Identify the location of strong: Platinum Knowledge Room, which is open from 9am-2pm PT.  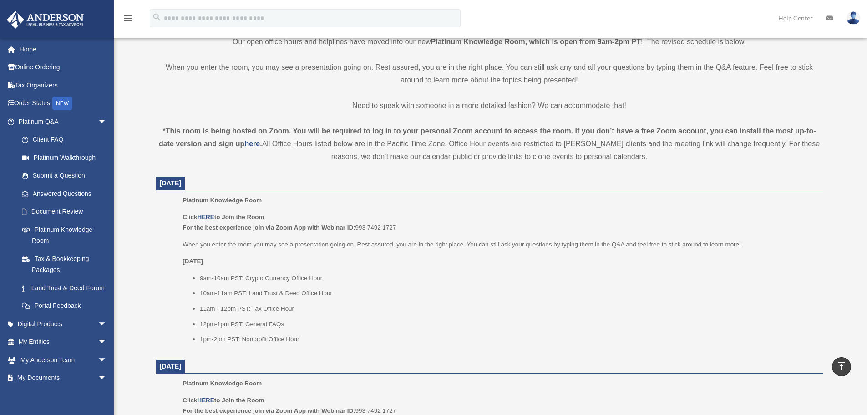
(536, 41).